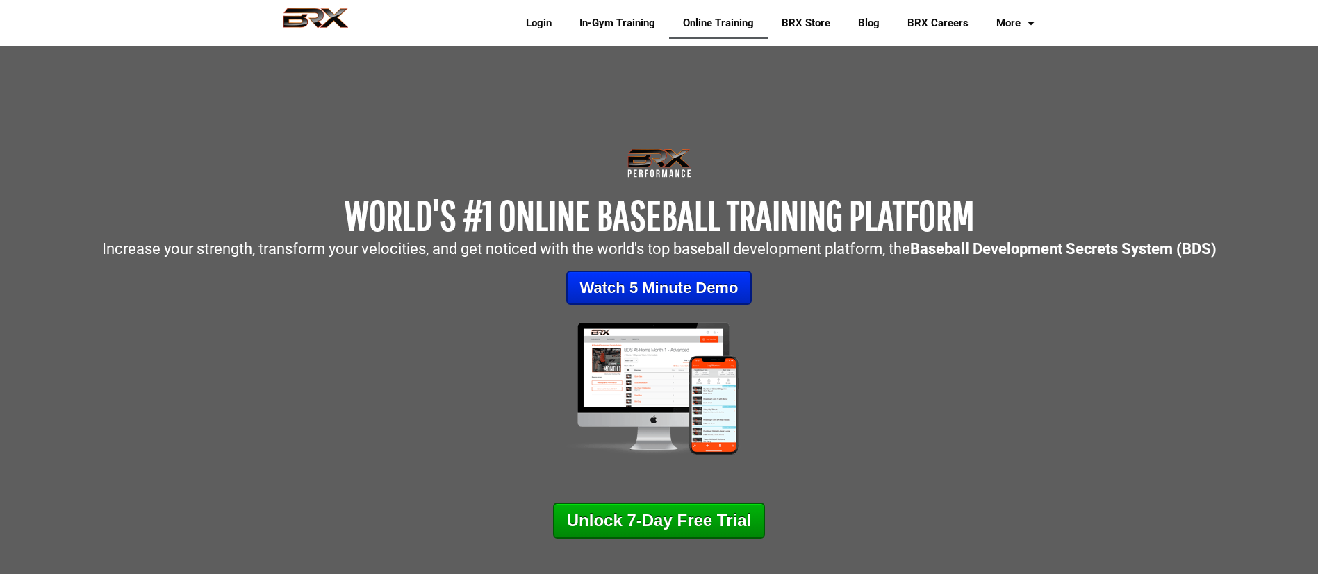 This screenshot has height=574, width=1318. What do you see at coordinates (775, 23) in the screenshot?
I see `div: Navigation Menu` at bounding box center [775, 23].